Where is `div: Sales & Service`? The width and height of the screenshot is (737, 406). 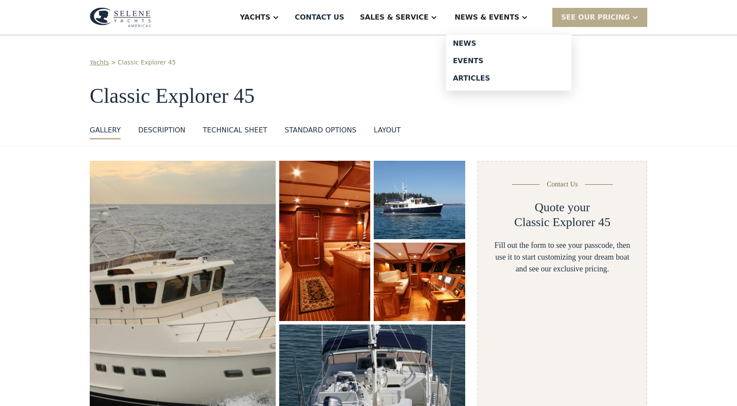
div: Sales & Service is located at coordinates (394, 17).